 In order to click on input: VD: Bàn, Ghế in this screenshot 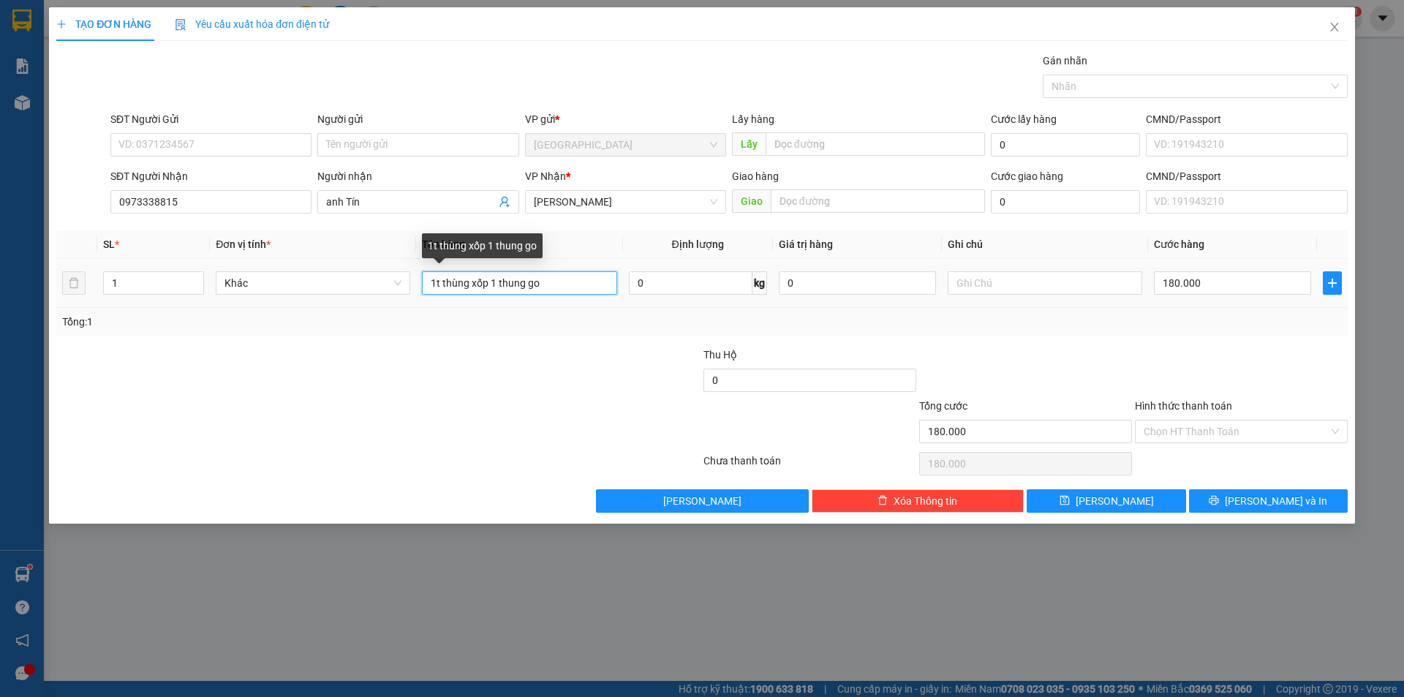, I will do `click(519, 283)`.